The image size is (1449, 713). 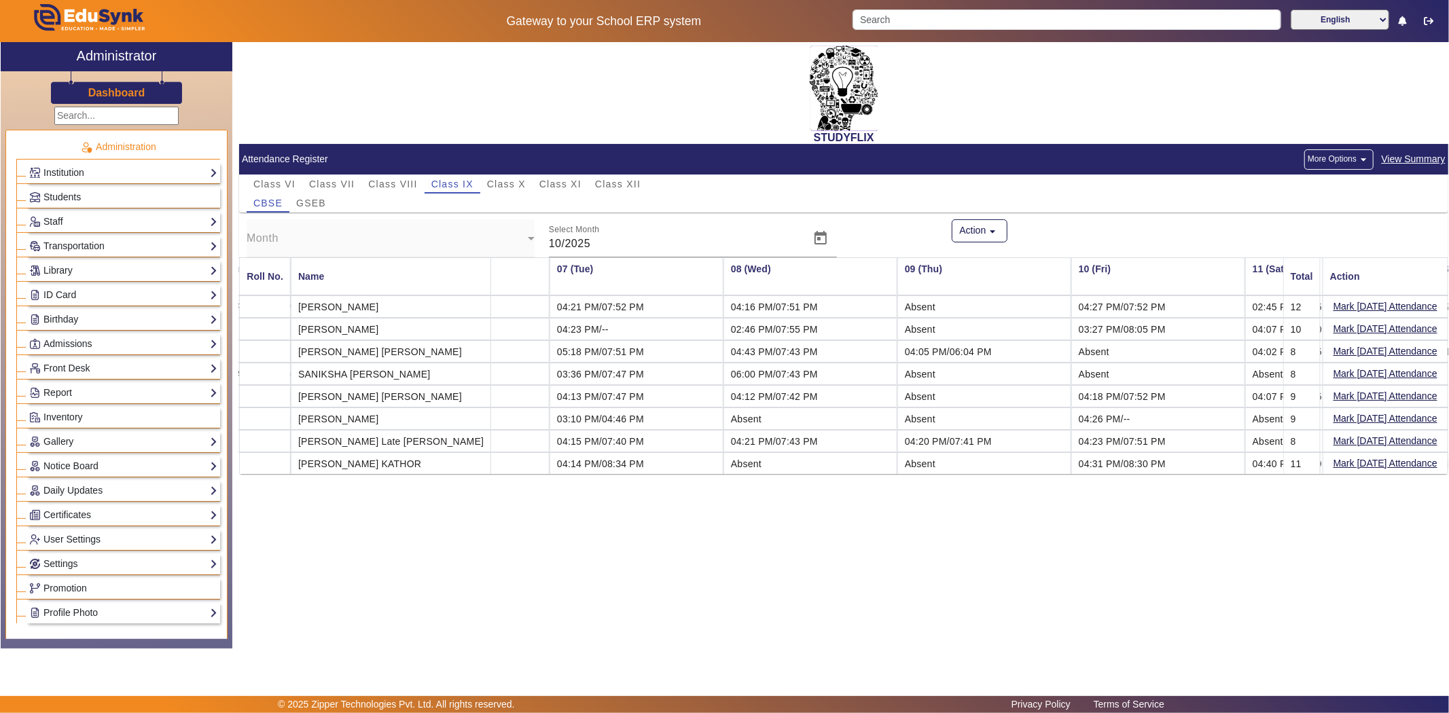 What do you see at coordinates (1385, 276) in the screenshot?
I see `mat-header-cell: Action` at bounding box center [1385, 276].